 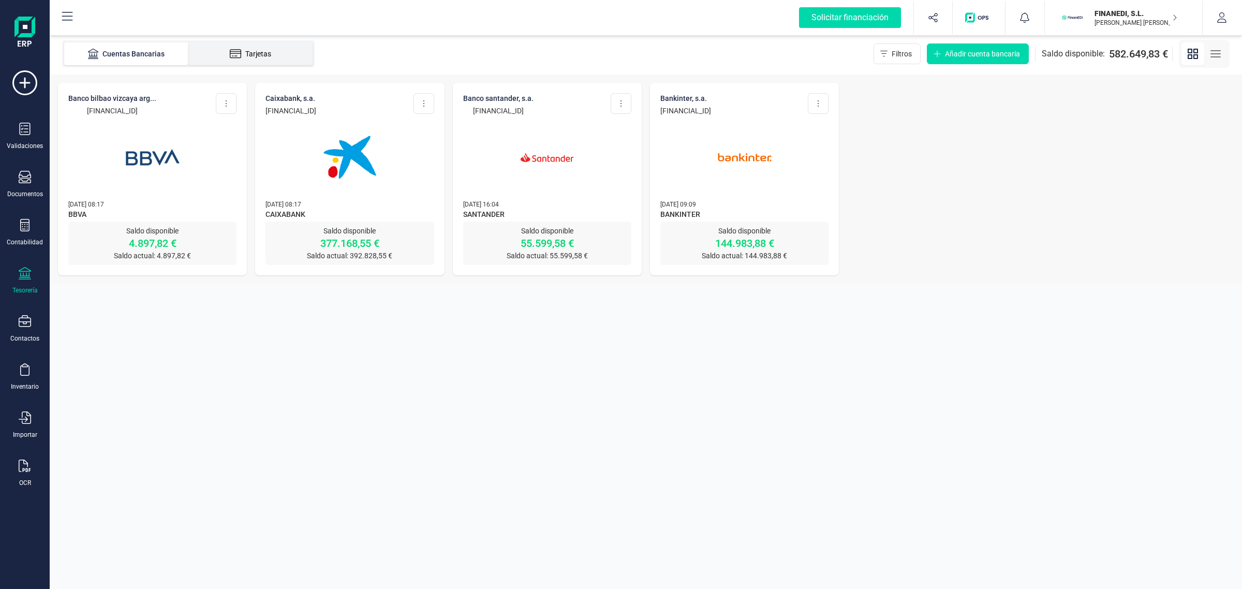 I want to click on span: SANTANDER, so click(x=547, y=215).